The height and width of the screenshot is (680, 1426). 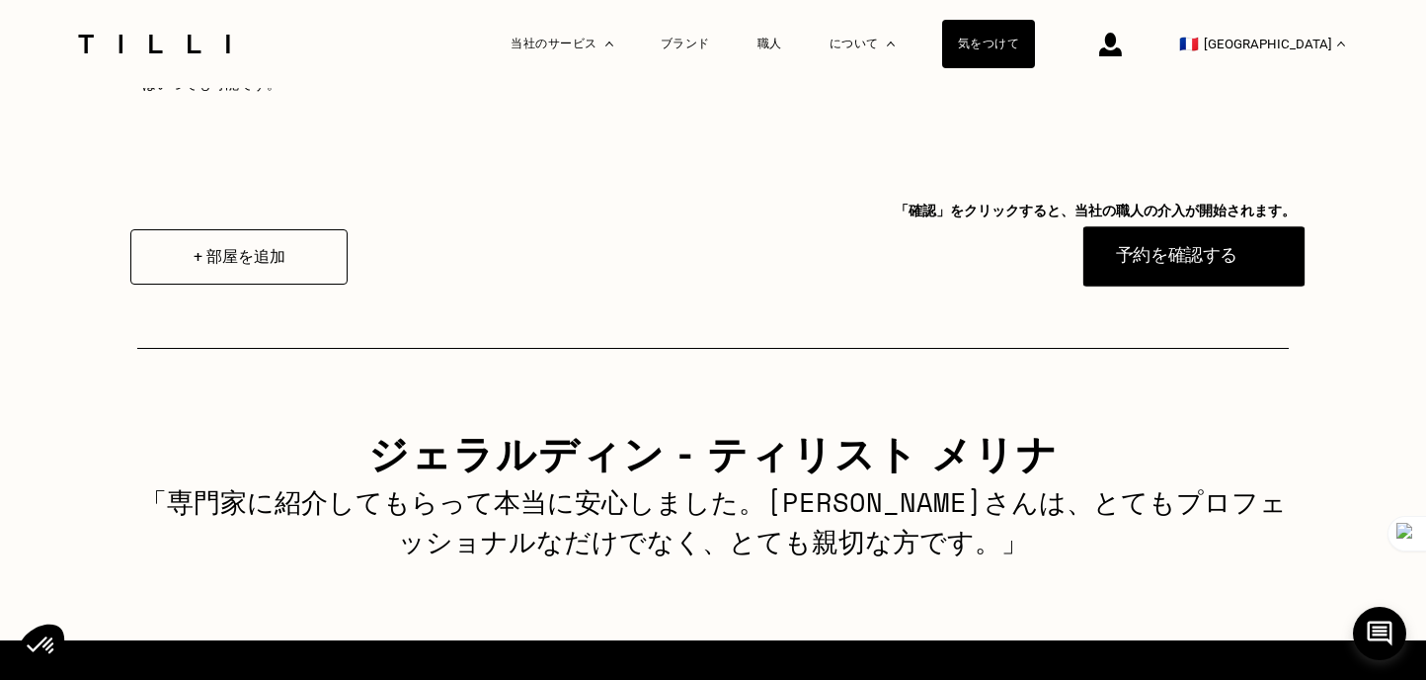 What do you see at coordinates (239, 256) in the screenshot?
I see `font: + 部屋を追加` at bounding box center [239, 256].